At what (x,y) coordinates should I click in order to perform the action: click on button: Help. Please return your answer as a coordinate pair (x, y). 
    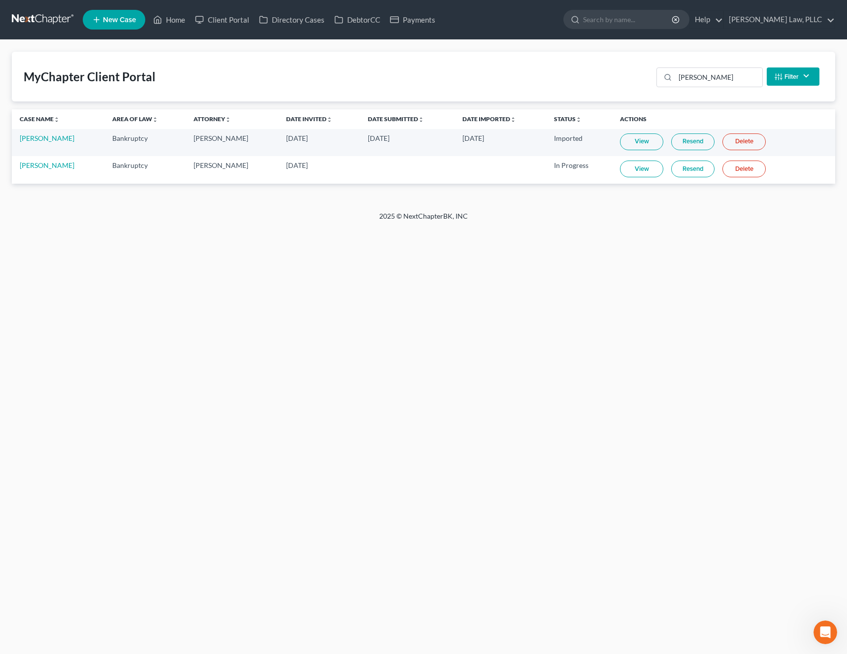
    Looking at the image, I should click on (164, 327).